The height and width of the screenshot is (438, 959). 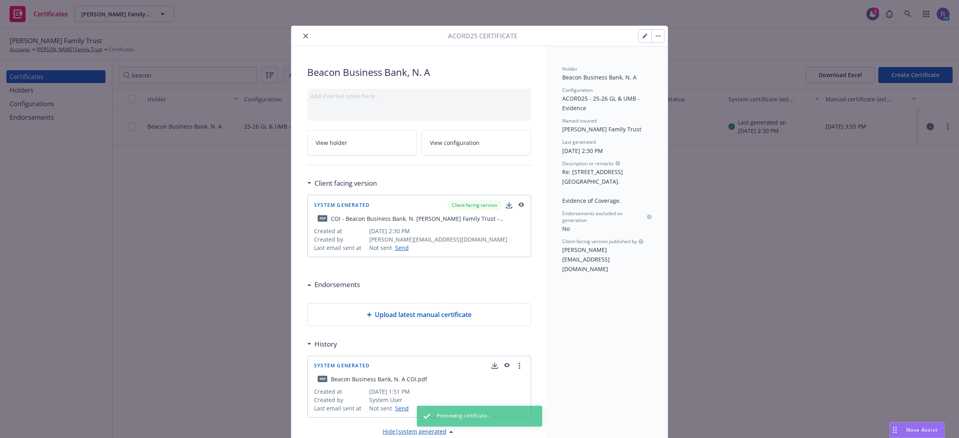 What do you see at coordinates (922, 430) in the screenshot?
I see `span: Nova Assist` at bounding box center [922, 430].